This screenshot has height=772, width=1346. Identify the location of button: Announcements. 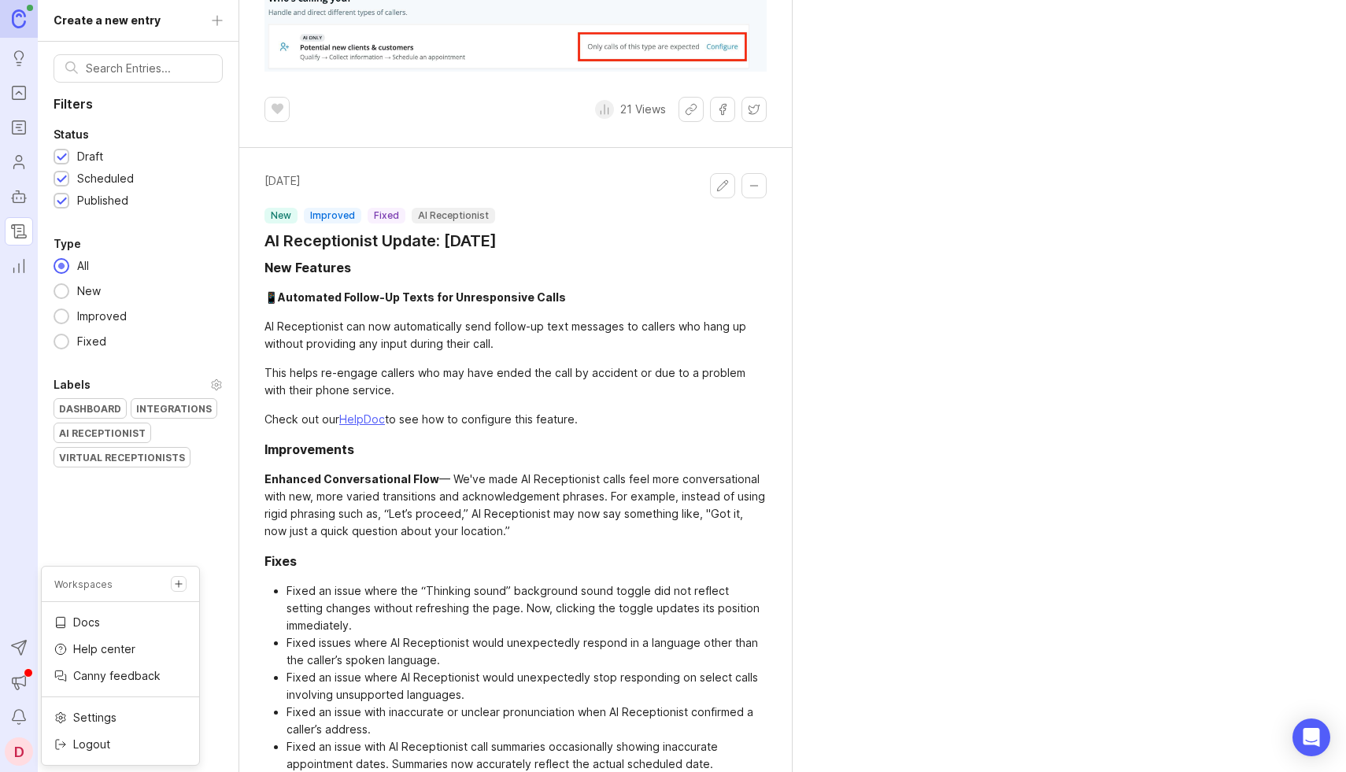
(19, 682).